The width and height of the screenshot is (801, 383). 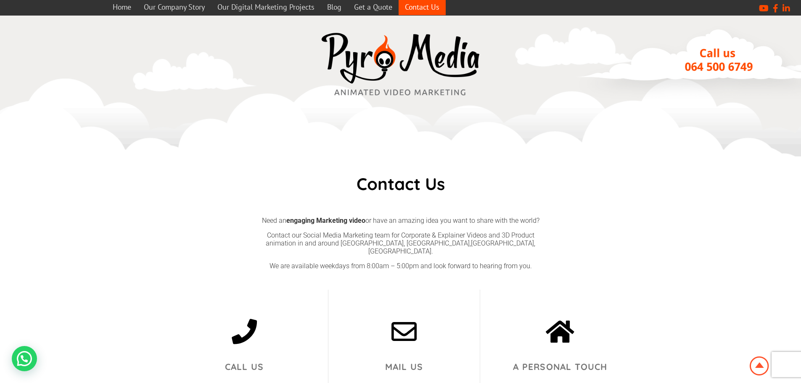 I want to click on a: video marketing media company westville durban logo, so click(x=401, y=65).